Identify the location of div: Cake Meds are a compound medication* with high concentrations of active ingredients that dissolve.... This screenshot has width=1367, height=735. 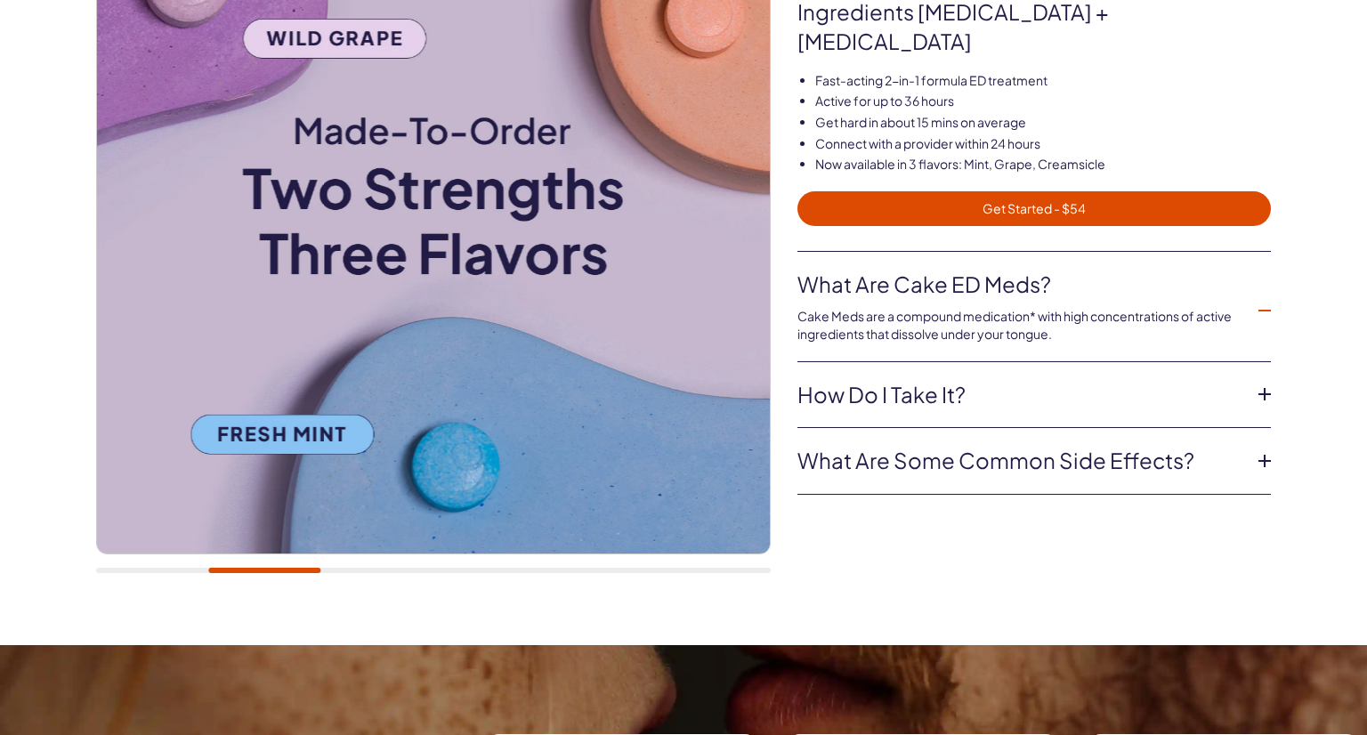
(1020, 320).